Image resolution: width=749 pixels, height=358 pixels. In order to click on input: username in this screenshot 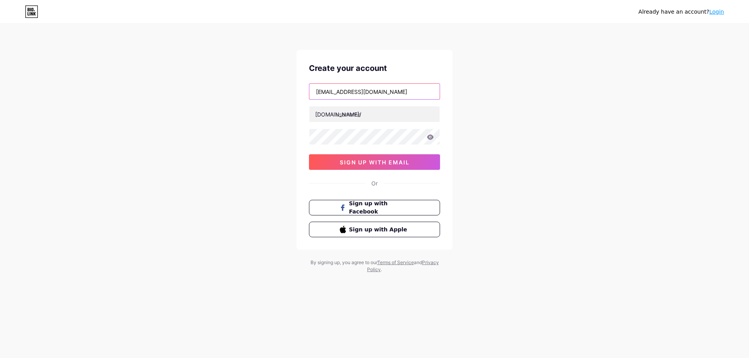, I will do `click(374, 114)`.